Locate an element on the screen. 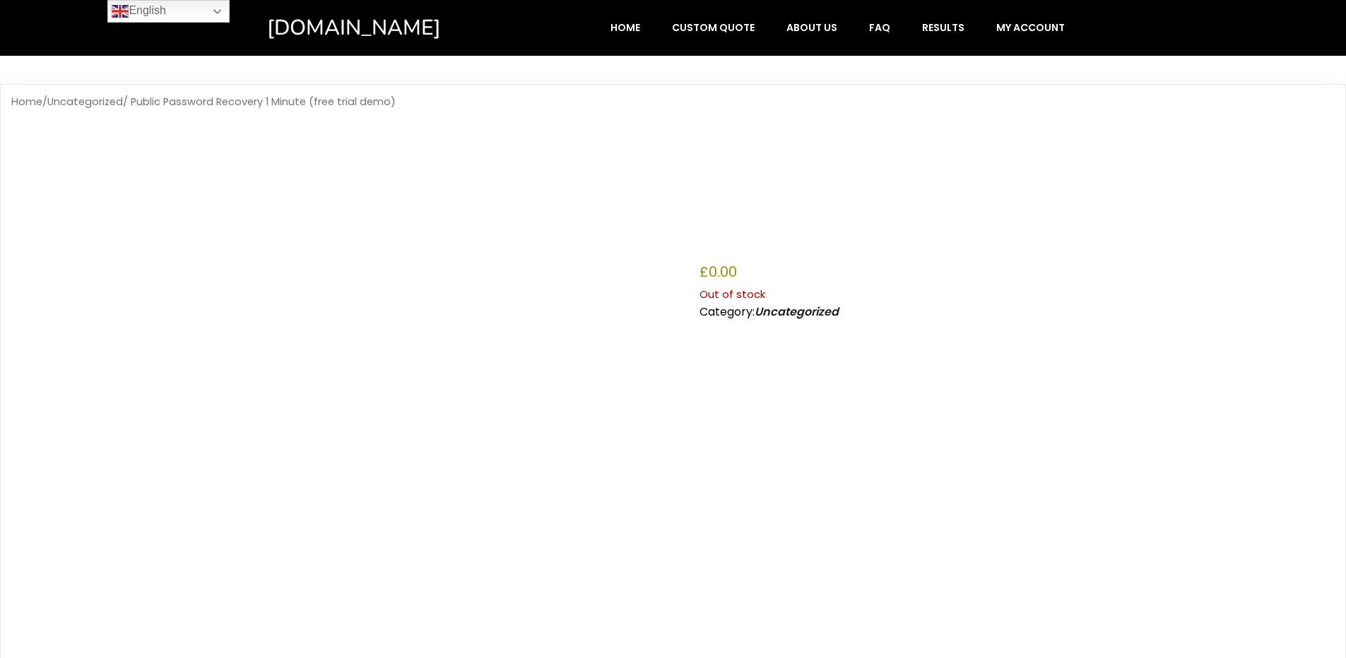  span: About Us is located at coordinates (812, 28).